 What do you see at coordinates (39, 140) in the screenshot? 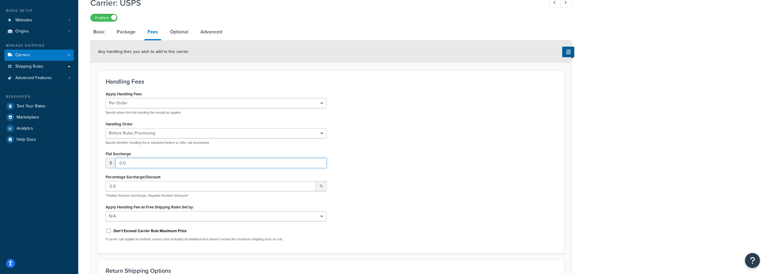
I see `a: Help Docs` at bounding box center [39, 140].